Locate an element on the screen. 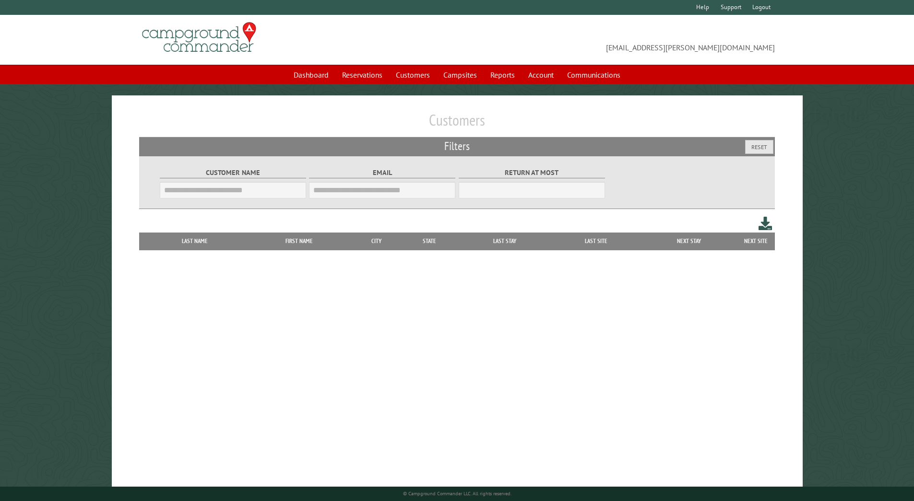 This screenshot has width=914, height=501. a: Dashboard is located at coordinates (311, 75).